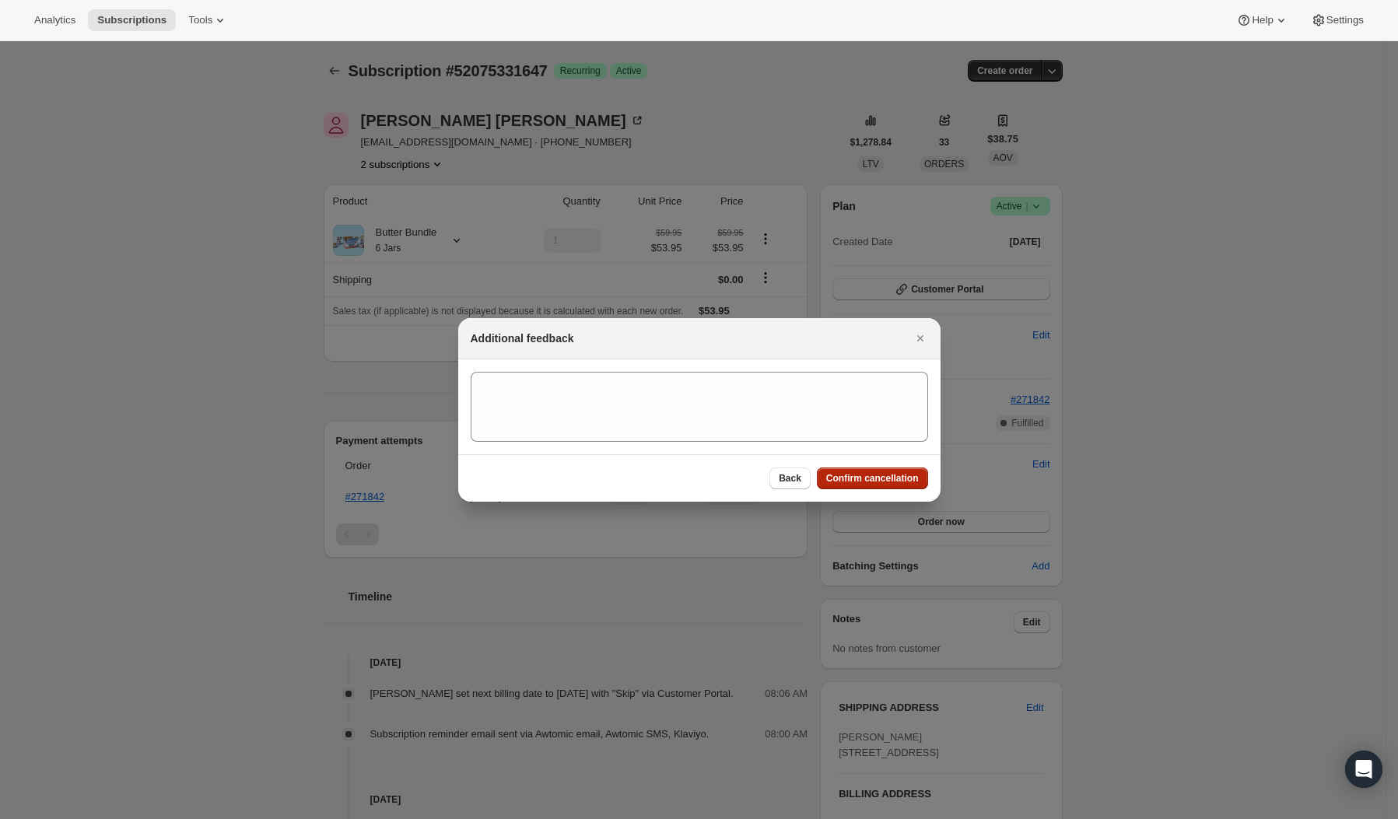  Describe the element at coordinates (522, 338) in the screenshot. I see `h2: Additional feedback` at that location.